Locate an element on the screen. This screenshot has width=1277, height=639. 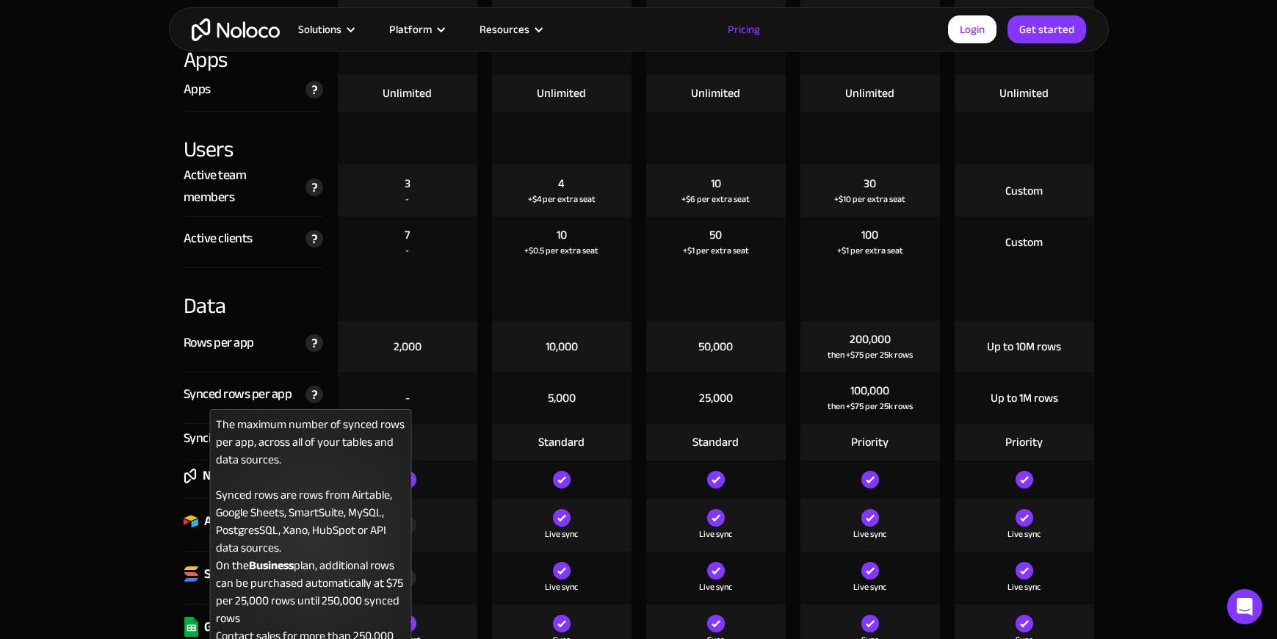
div: Google Sheets is located at coordinates (242, 627).